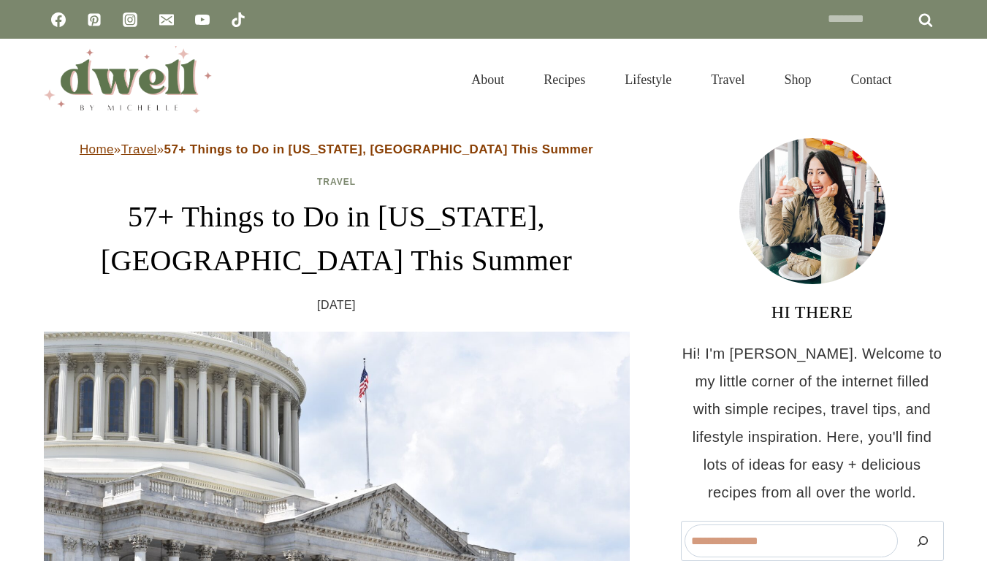 The image size is (987, 561). I want to click on a: About, so click(487, 80).